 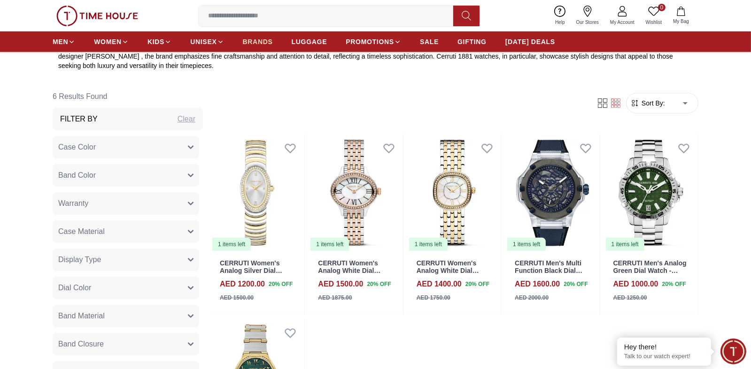 I want to click on p: Cerruti 1881 is an Italian brand celebrated for its blend of classic elegance and contemporary st..., so click(x=375, y=56).